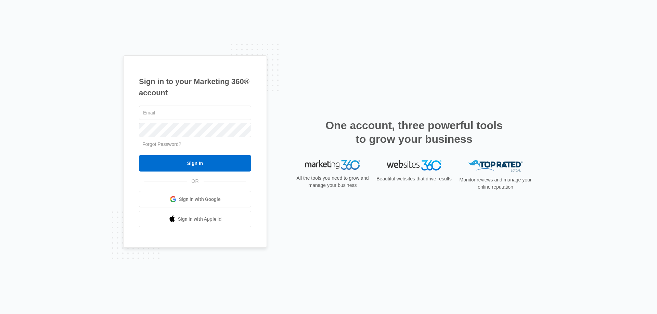  What do you see at coordinates (162, 144) in the screenshot?
I see `a: Forgot Password?` at bounding box center [162, 144].